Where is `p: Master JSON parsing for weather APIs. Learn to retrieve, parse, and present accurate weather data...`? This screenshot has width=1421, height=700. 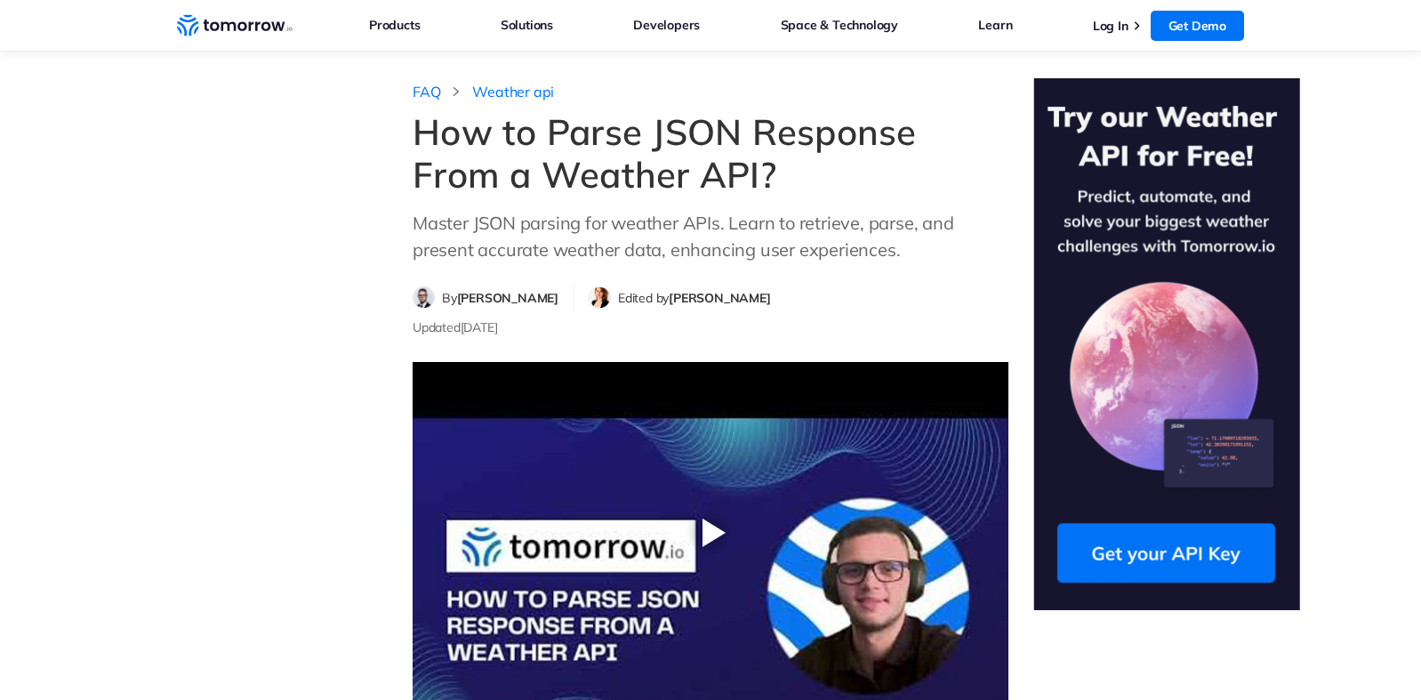 p: Master JSON parsing for weather APIs. Learn to retrieve, parse, and present accurate weather data... is located at coordinates (710, 237).